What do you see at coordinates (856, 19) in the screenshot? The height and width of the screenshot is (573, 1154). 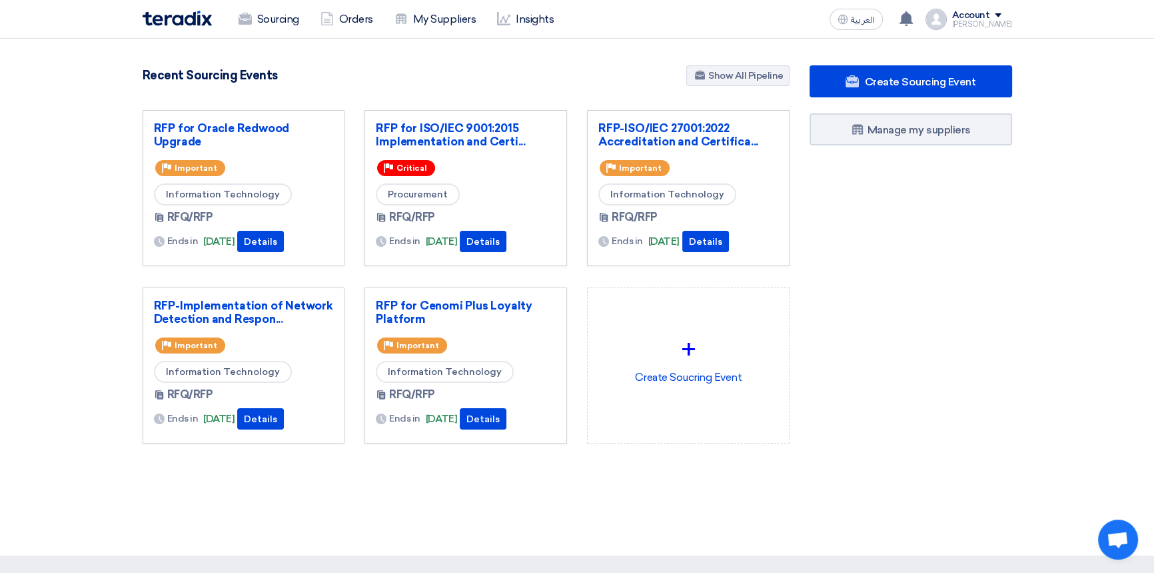 I see `button: العربية` at bounding box center [856, 19].